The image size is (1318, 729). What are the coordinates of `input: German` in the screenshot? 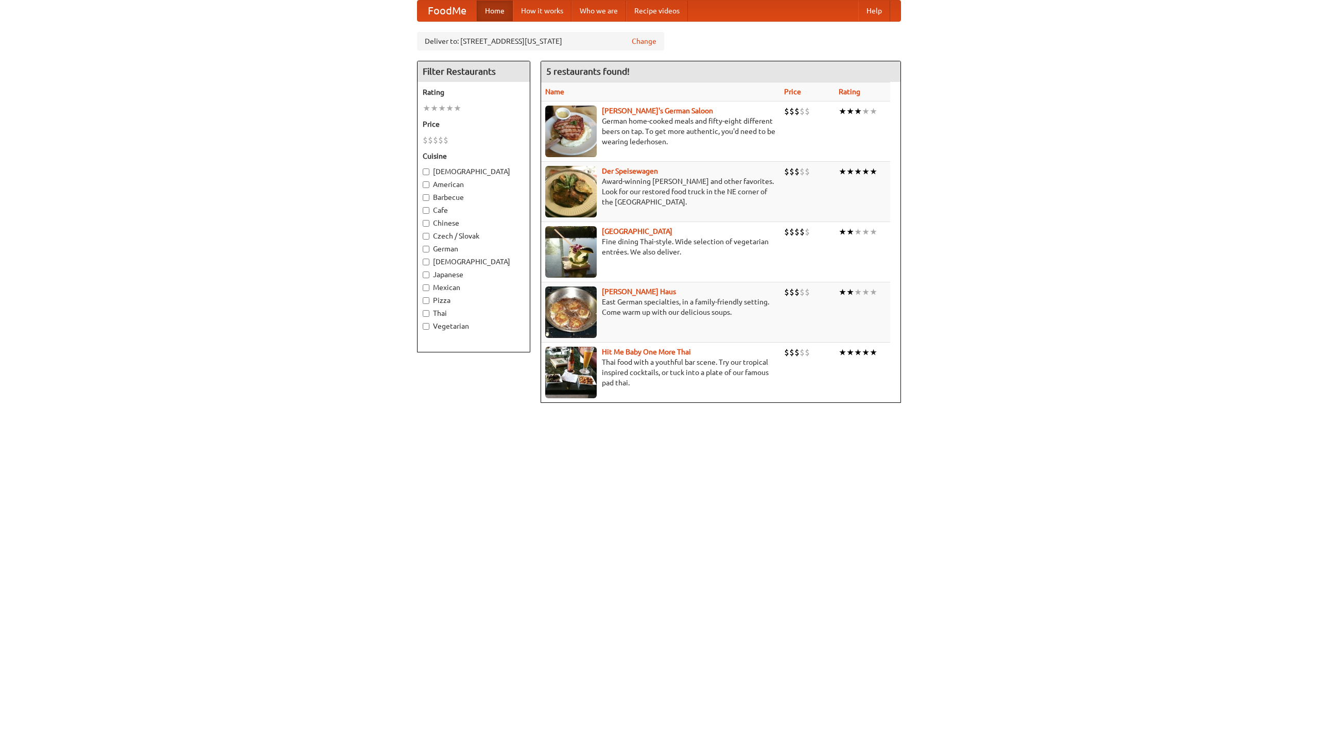 It's located at (426, 249).